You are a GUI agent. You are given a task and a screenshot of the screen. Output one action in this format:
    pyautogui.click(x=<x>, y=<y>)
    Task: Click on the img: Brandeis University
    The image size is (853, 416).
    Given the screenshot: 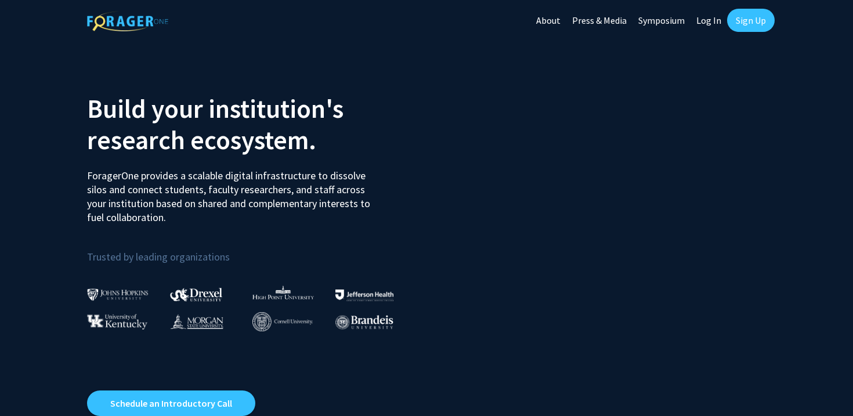 What is the action you would take?
    pyautogui.click(x=364, y=322)
    